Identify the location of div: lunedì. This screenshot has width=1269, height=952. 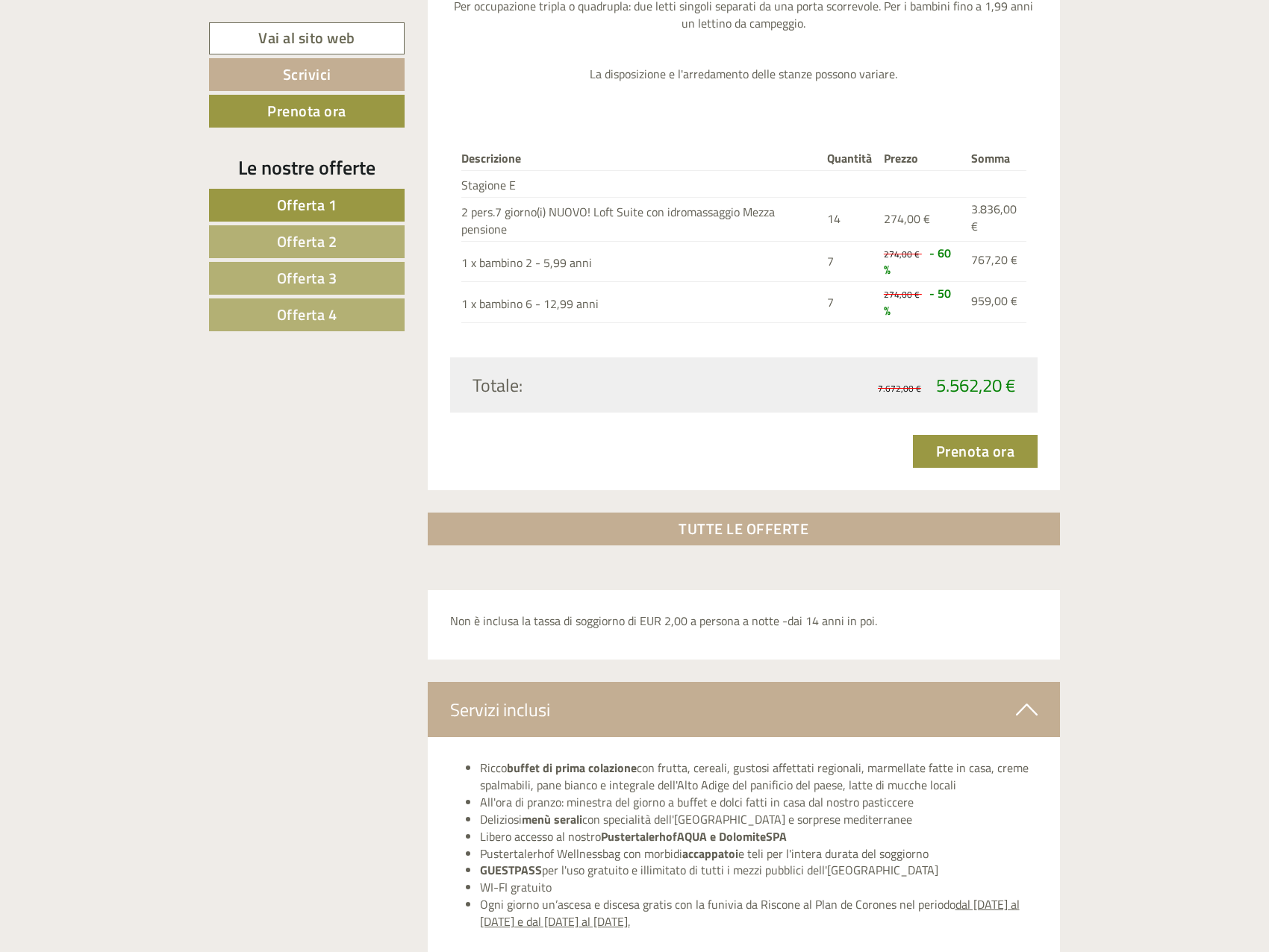
(294, 24).